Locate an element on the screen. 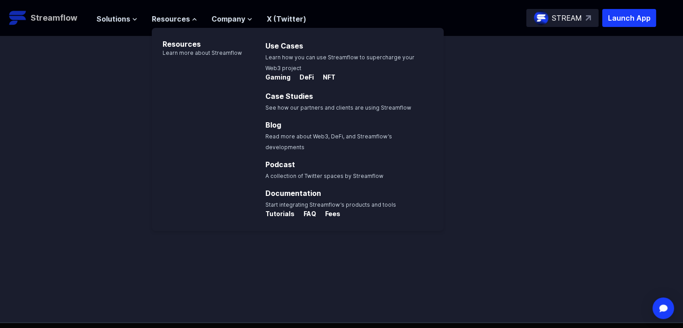  p: FAQ is located at coordinates (306, 214).